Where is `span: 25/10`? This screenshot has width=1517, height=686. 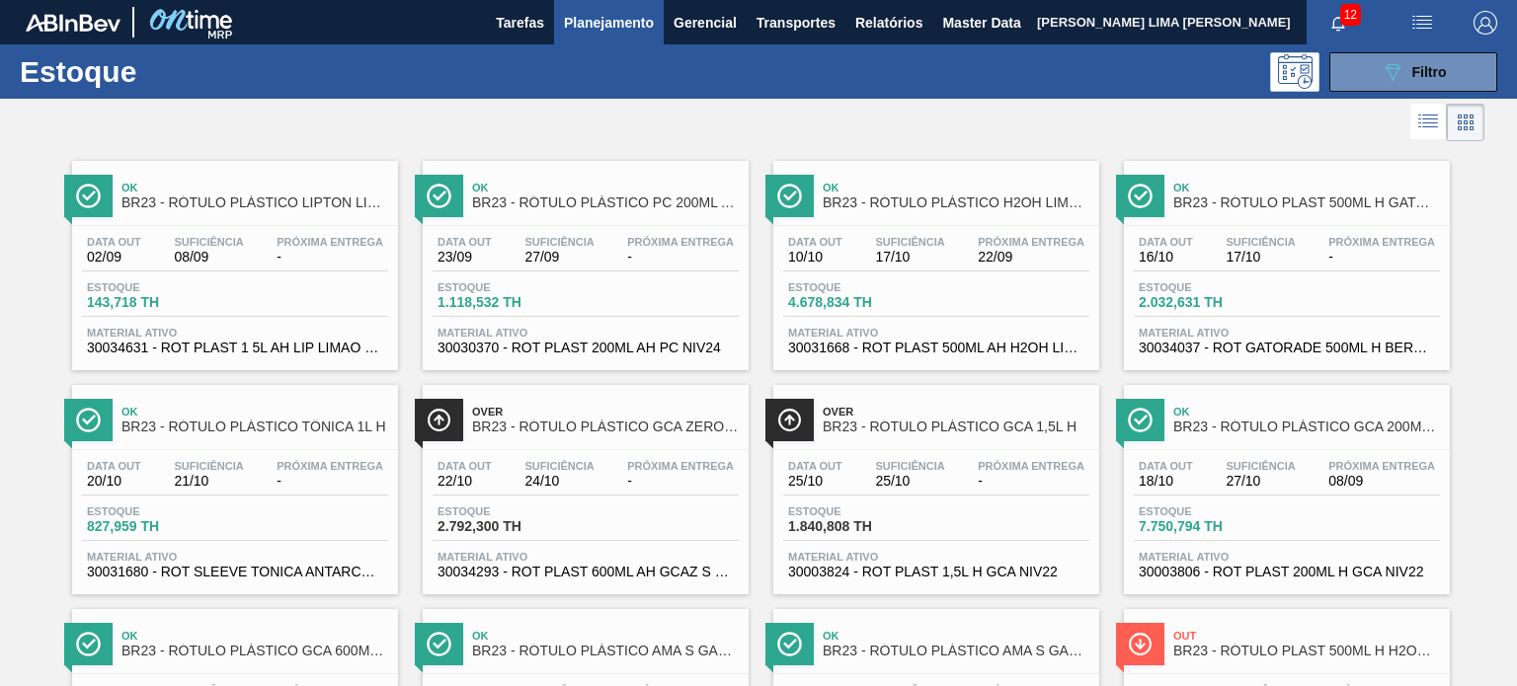 span: 25/10 is located at coordinates (815, 481).